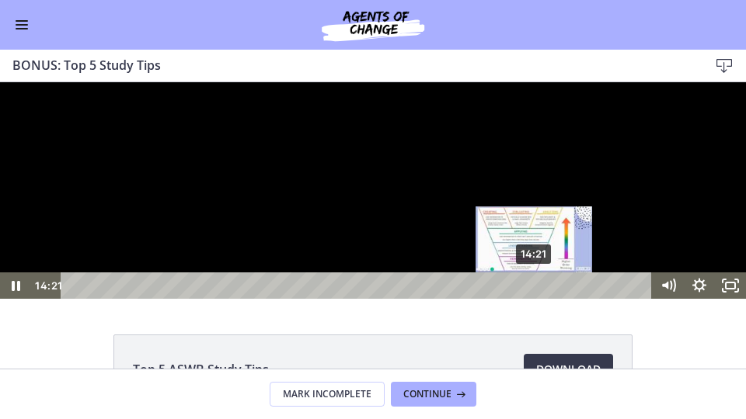 The width and height of the screenshot is (746, 419). I want to click on span: Top 5 ASWB Study Tips, so click(200, 370).